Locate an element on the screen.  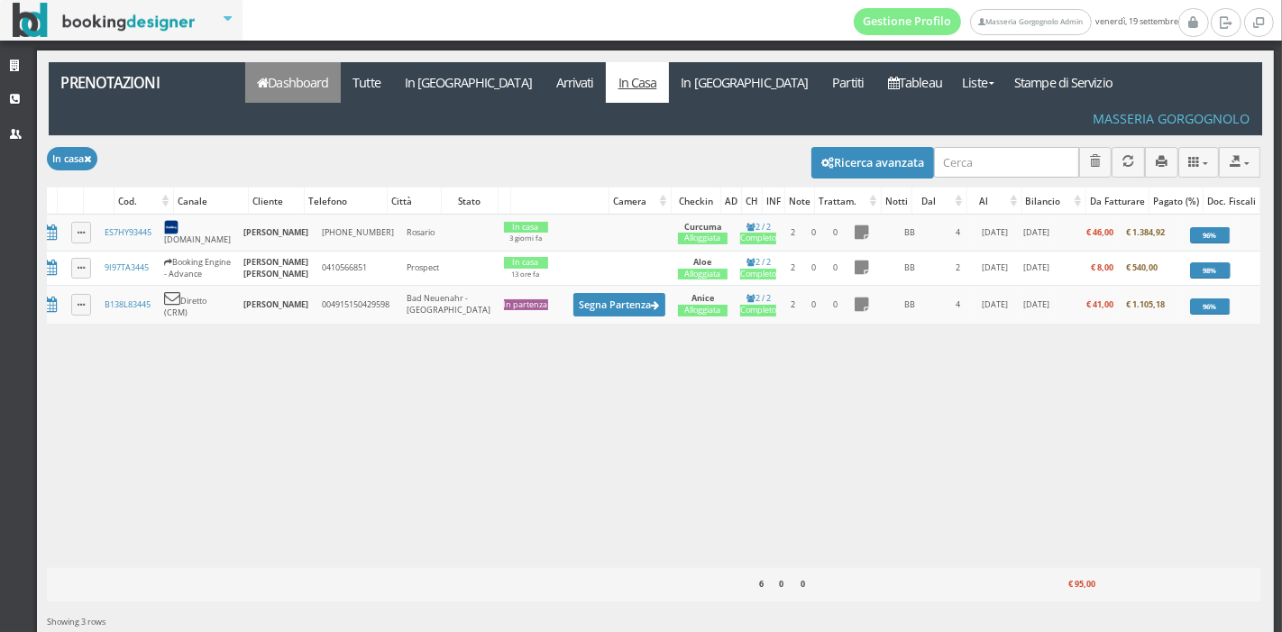
div: Note is located at coordinates (800, 201).